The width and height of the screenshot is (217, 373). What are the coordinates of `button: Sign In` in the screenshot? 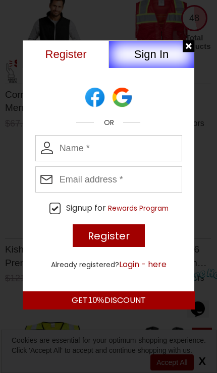 It's located at (151, 54).